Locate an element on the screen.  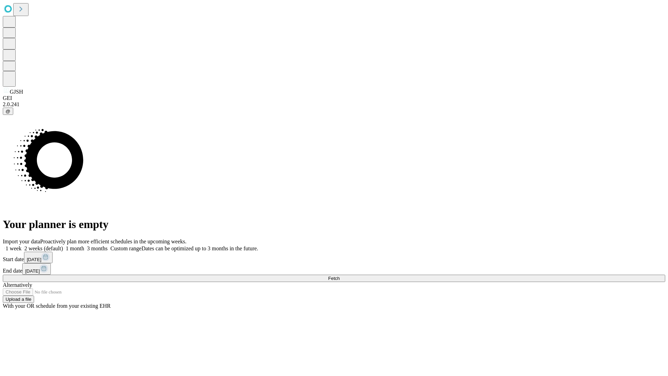
span: Fetch is located at coordinates (334, 278).